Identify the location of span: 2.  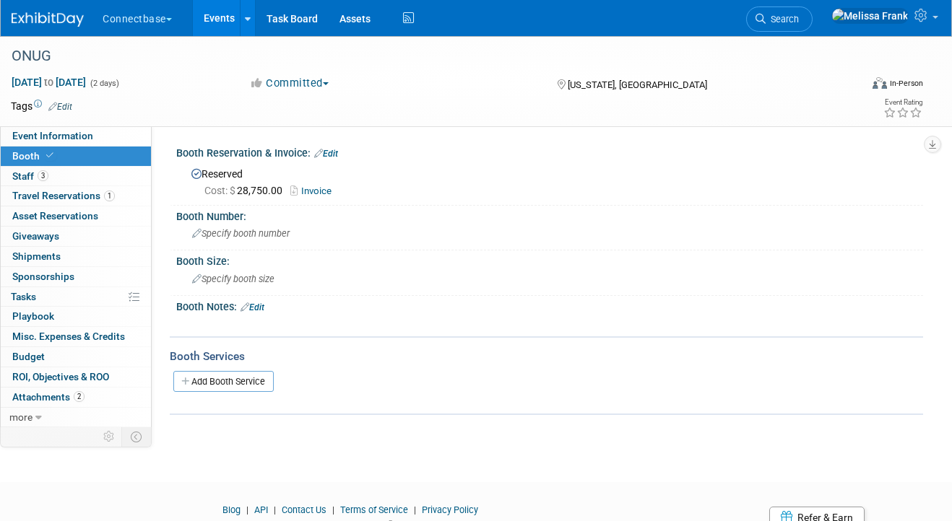
(79, 396).